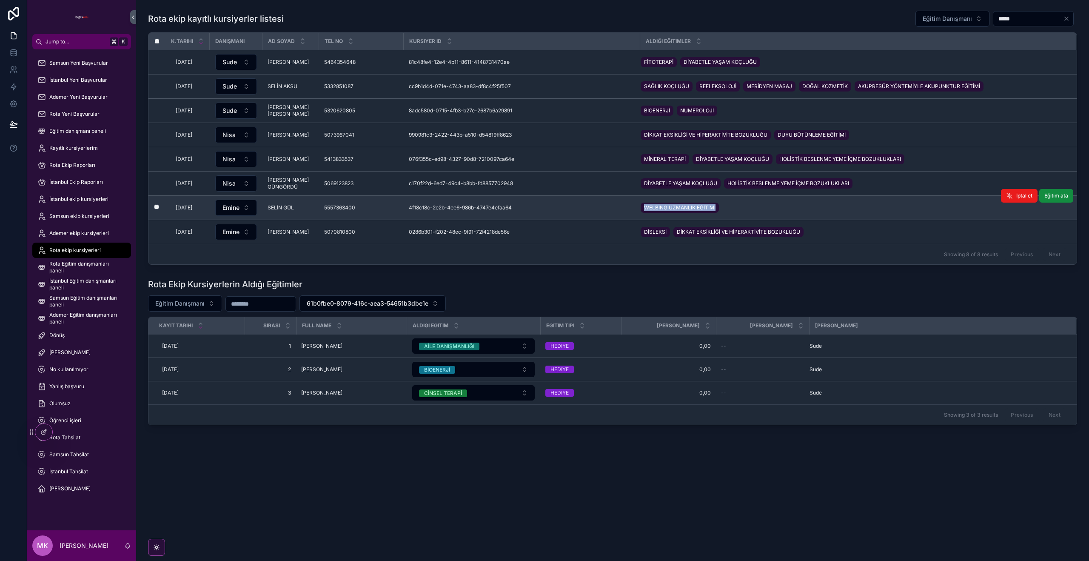  I want to click on span: MİNERAL TERAPİ, so click(665, 159).